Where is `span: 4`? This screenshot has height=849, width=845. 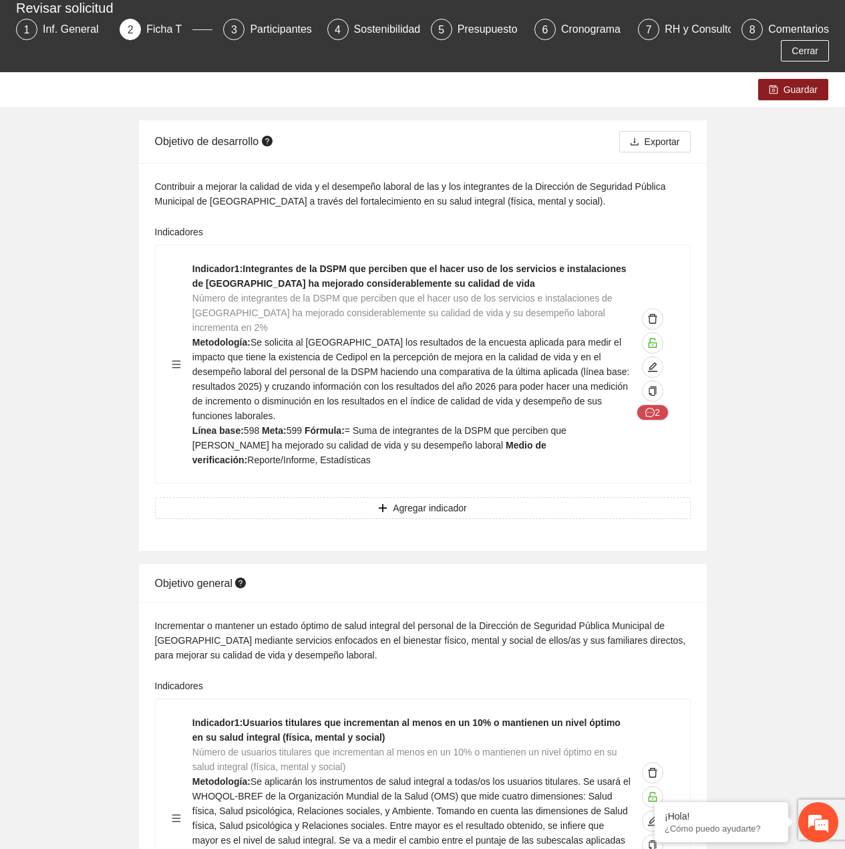 span: 4 is located at coordinates (337, 29).